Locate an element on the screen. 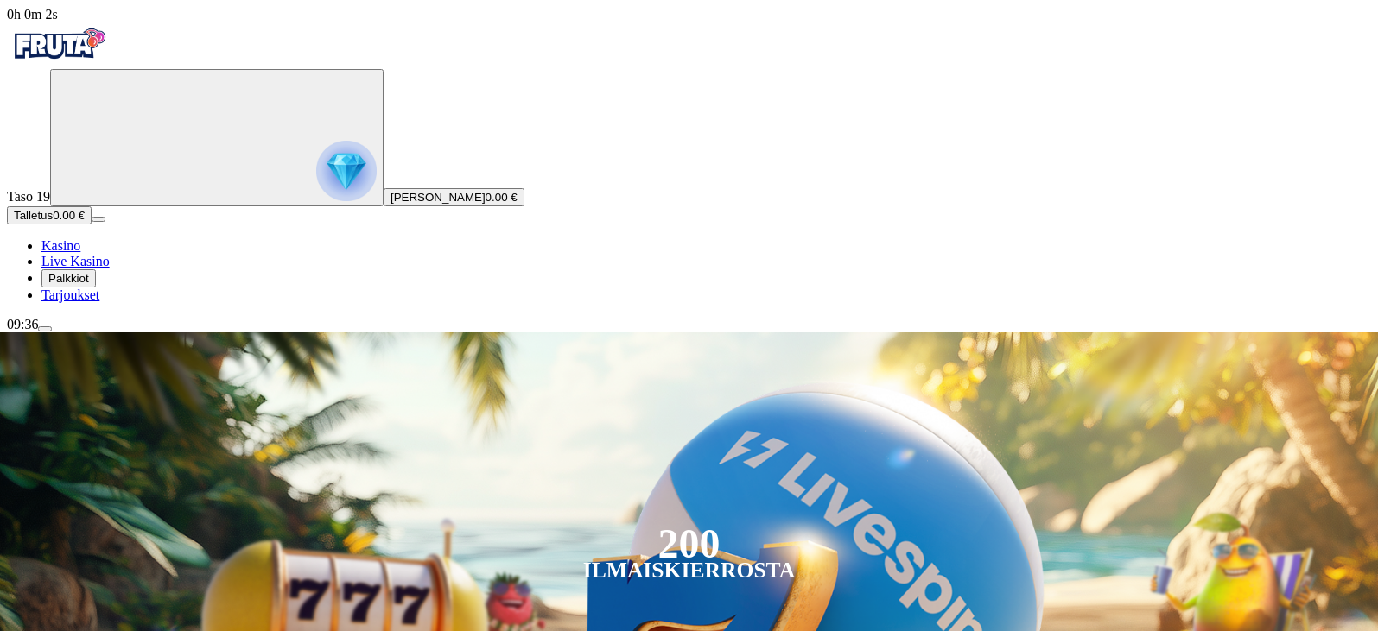  span: Palkkiot is located at coordinates (68, 278).